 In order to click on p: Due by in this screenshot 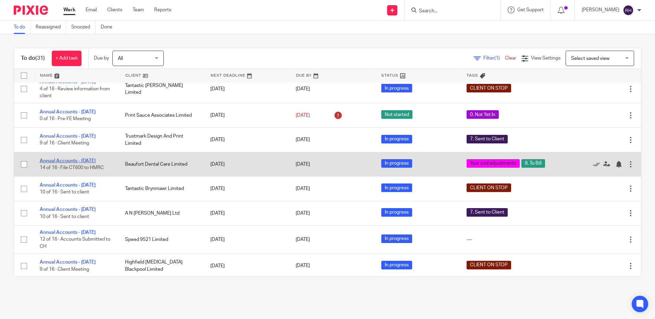, I will do `click(101, 58)`.